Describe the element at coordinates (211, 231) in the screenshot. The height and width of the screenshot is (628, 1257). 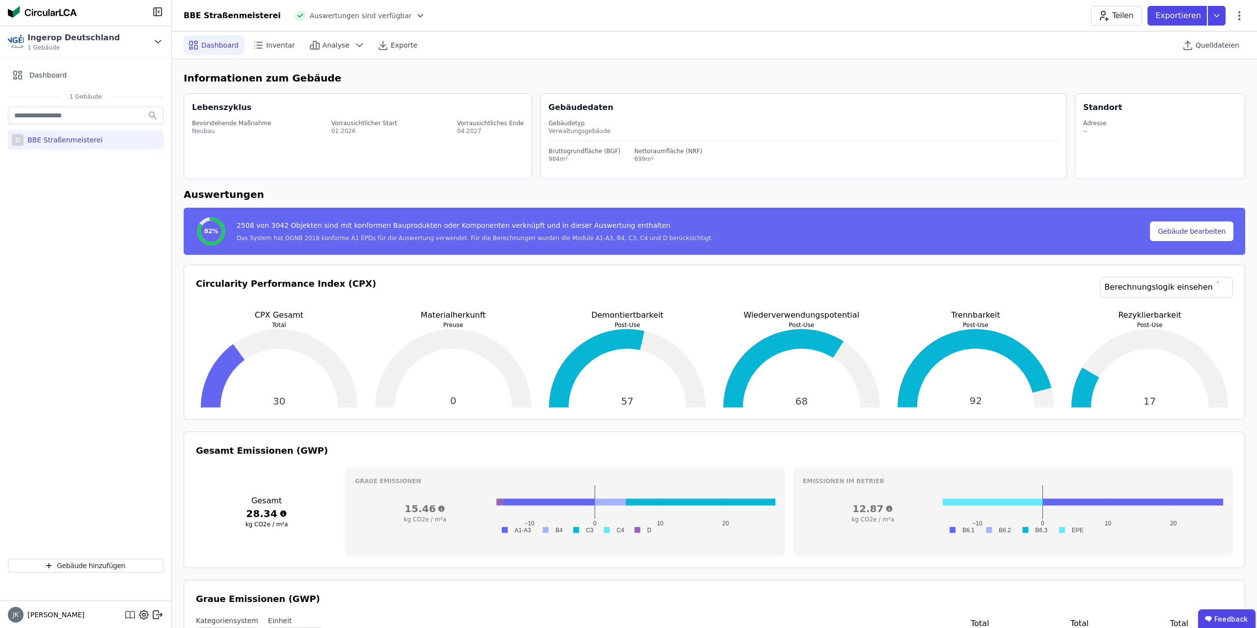
I see `span: 82%` at that location.